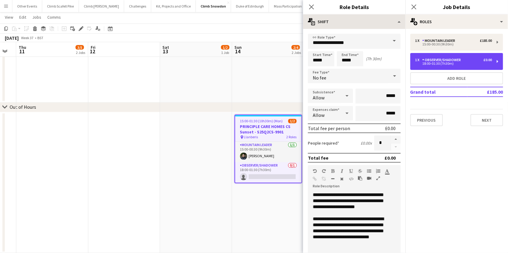 This screenshot has height=253, width=508. What do you see at coordinates (238, 51) in the screenshot?
I see `span: 14` at bounding box center [238, 51].